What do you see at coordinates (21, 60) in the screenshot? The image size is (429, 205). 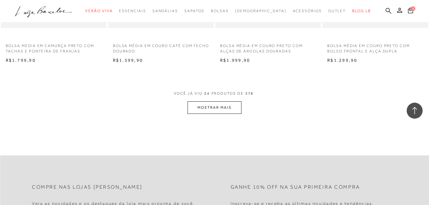 I see `span: R$1.799,90` at bounding box center [21, 60].